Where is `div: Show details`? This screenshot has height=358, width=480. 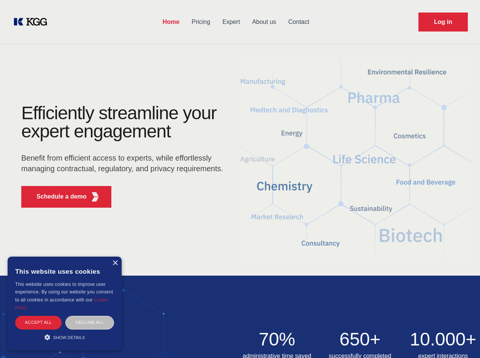 div: Show details is located at coordinates (65, 338).